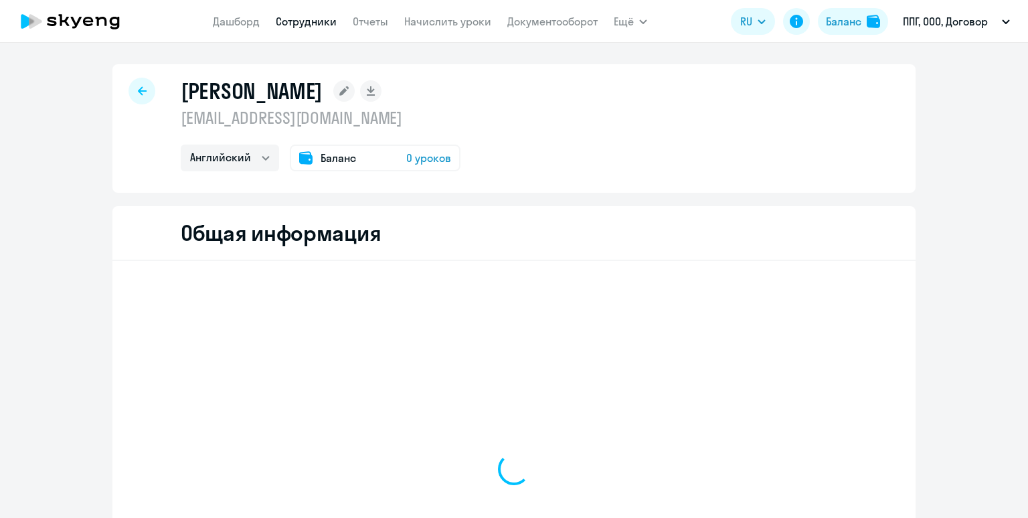 The height and width of the screenshot is (518, 1028). I want to click on span: 0 уроков, so click(428, 158).